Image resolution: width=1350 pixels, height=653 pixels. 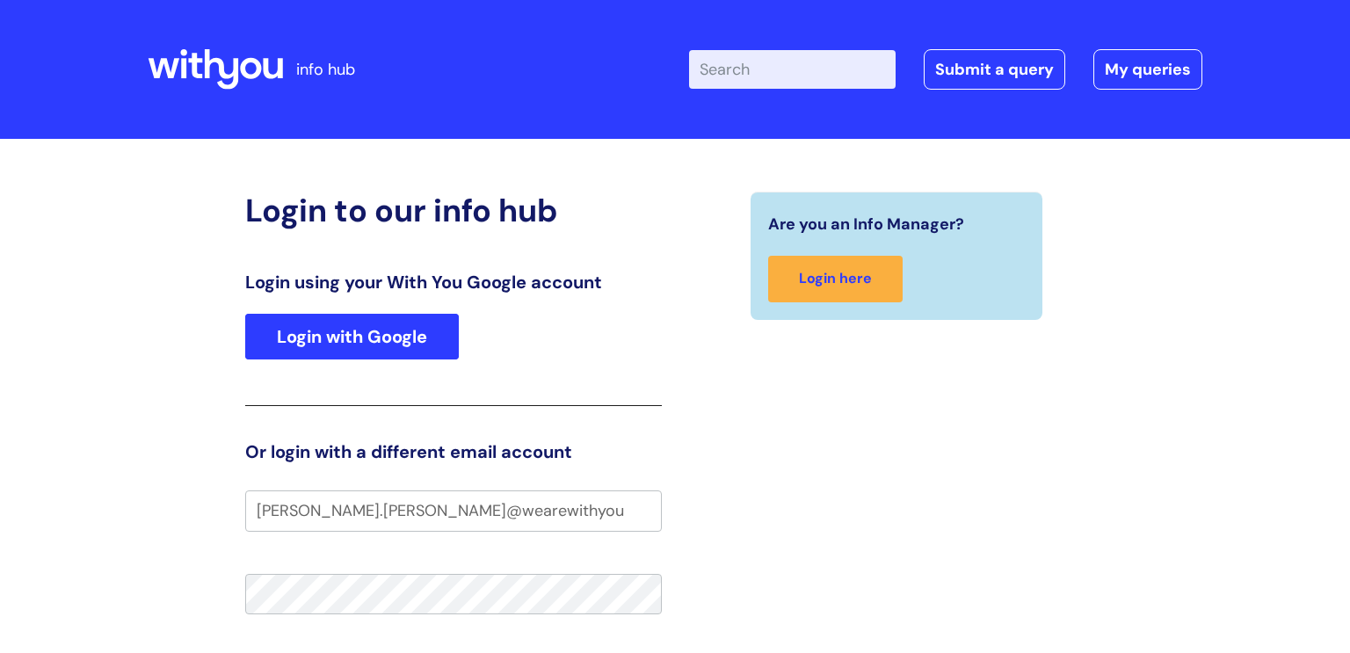 I want to click on input: Your e-mail address, so click(x=454, y=511).